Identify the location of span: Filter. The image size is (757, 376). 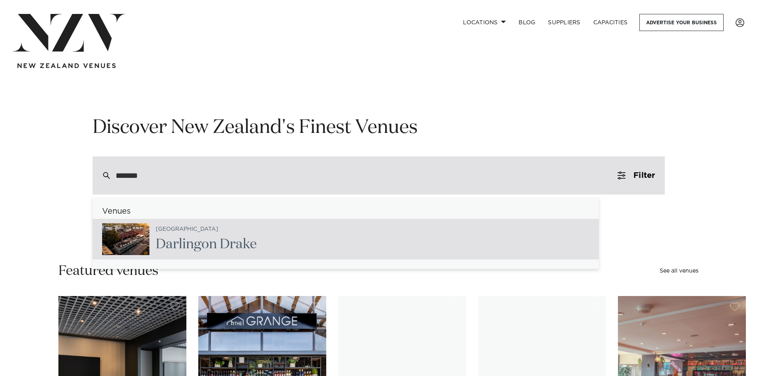
(644, 175).